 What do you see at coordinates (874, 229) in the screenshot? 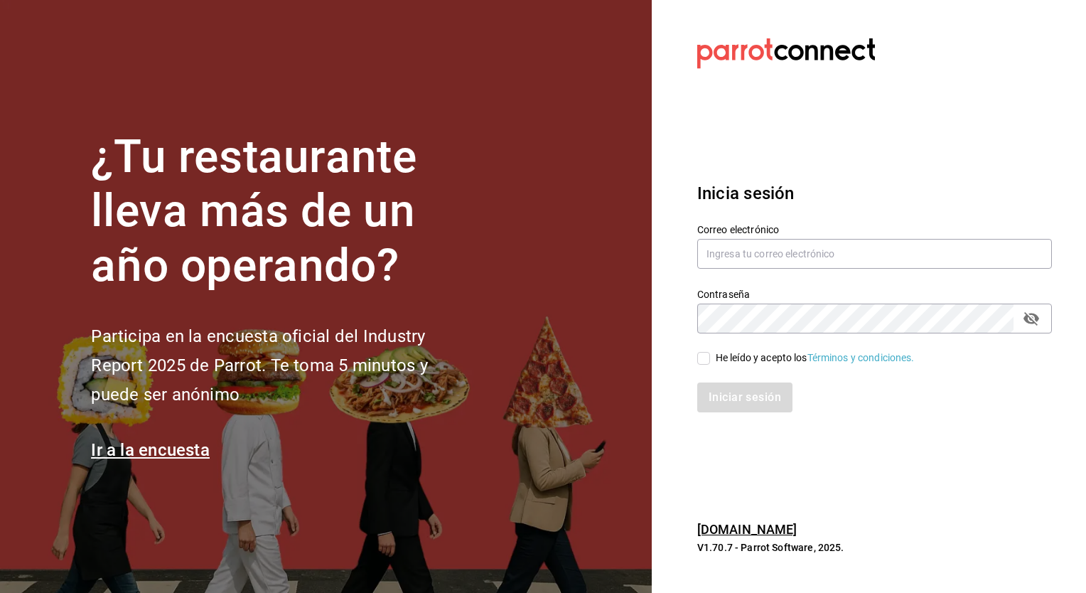
I see `label: Correo electrónico` at bounding box center [874, 229].